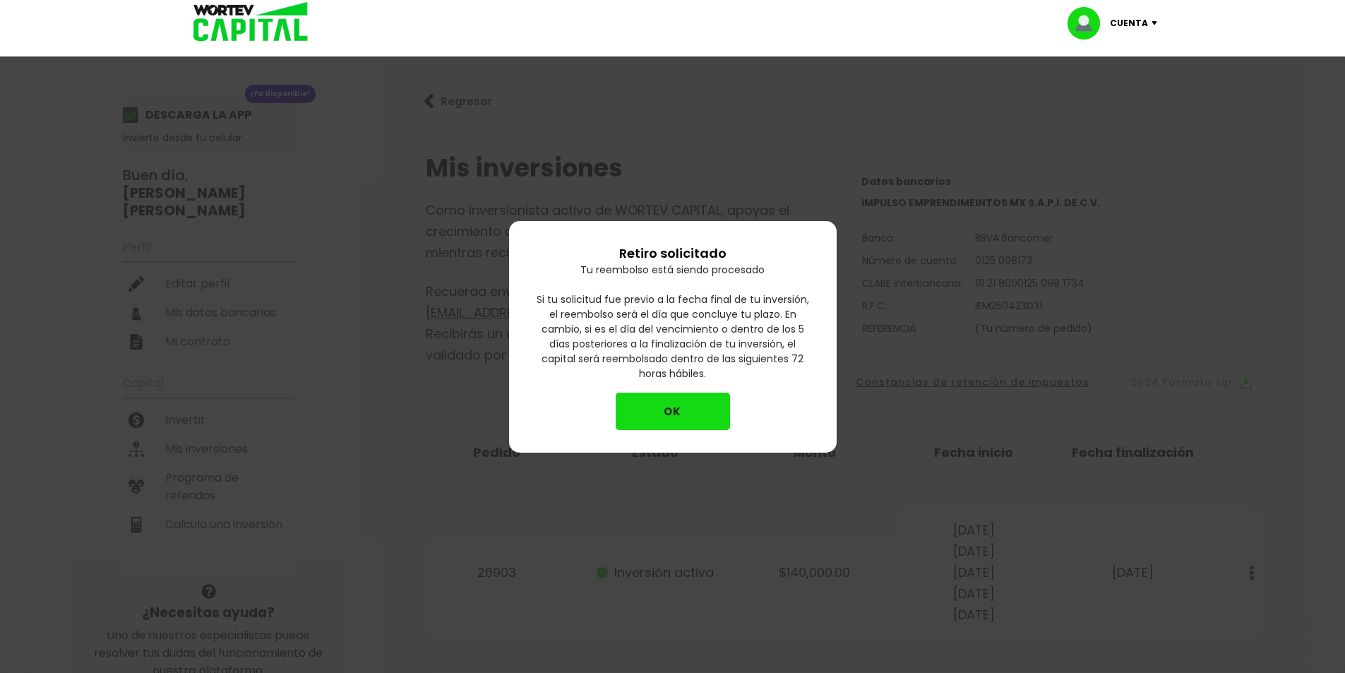 Image resolution: width=1345 pixels, height=673 pixels. Describe the element at coordinates (673, 411) in the screenshot. I see `button: OK` at that location.